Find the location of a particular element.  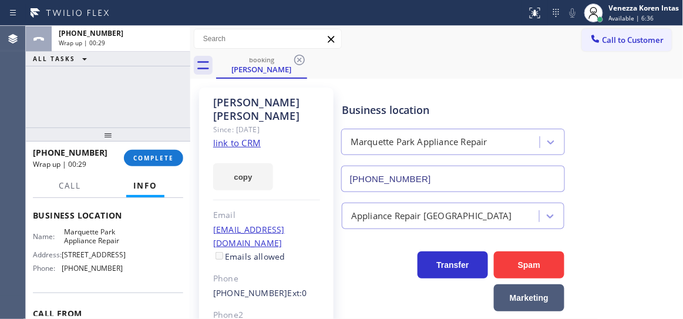

div: Sean Williams is located at coordinates (261, 65).